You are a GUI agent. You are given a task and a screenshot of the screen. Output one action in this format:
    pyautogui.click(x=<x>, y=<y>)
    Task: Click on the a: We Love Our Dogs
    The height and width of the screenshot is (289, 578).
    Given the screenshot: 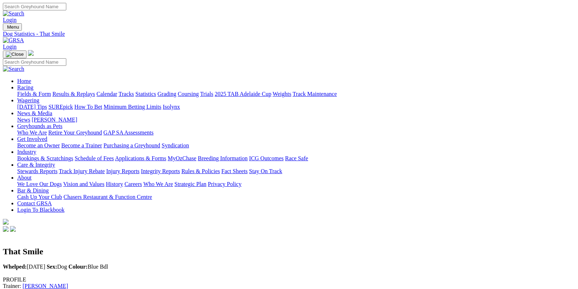 What is the action you would take?
    pyautogui.click(x=39, y=184)
    